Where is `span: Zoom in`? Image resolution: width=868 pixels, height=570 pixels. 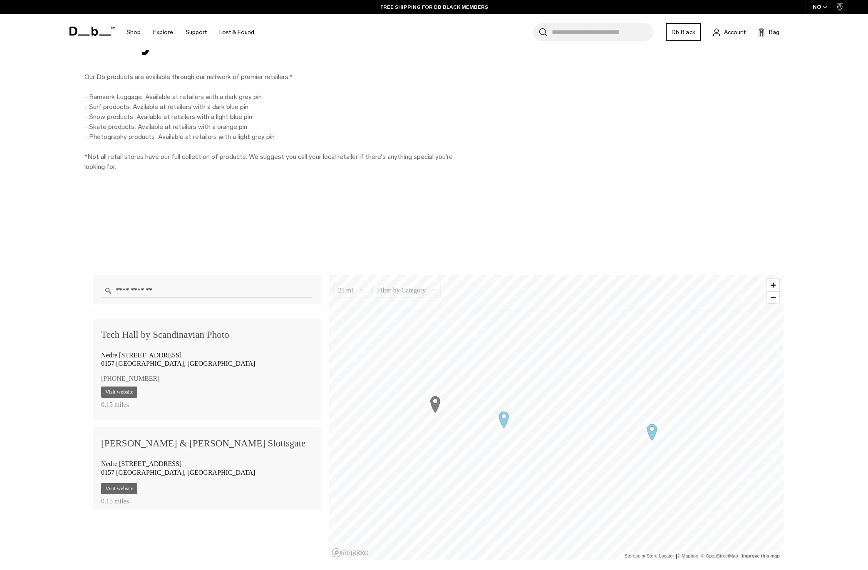
span: Zoom in is located at coordinates (774, 285).